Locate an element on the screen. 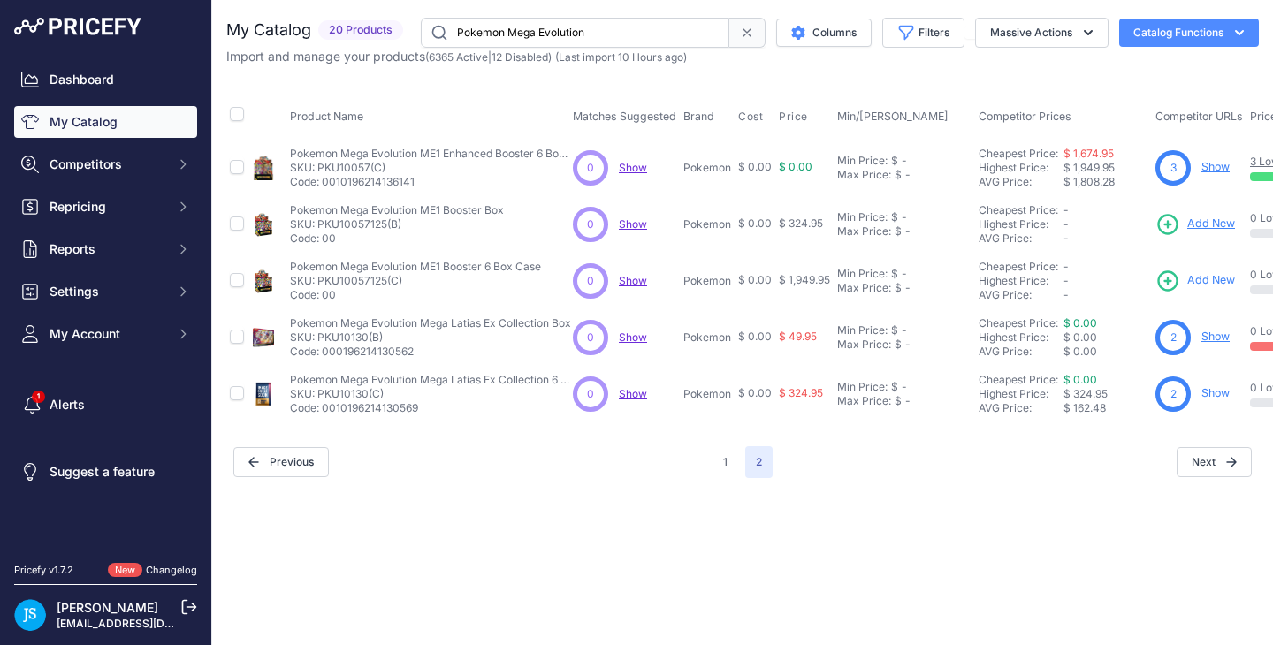  span: Product Name is located at coordinates (326, 116).